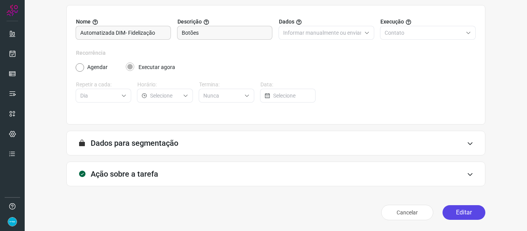 This screenshot has height=231, width=527. What do you see at coordinates (83, 22) in the screenshot?
I see `span: Nome` at bounding box center [83, 22].